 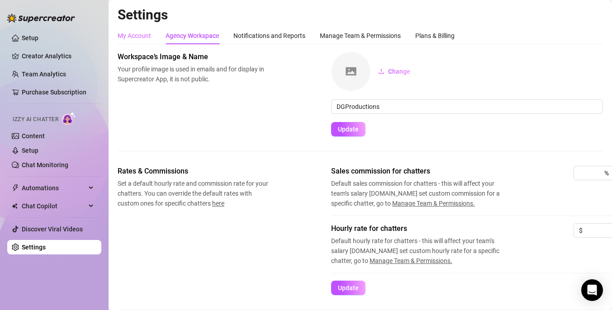 What do you see at coordinates (218, 203) in the screenshot?
I see `span: here` at bounding box center [218, 203].